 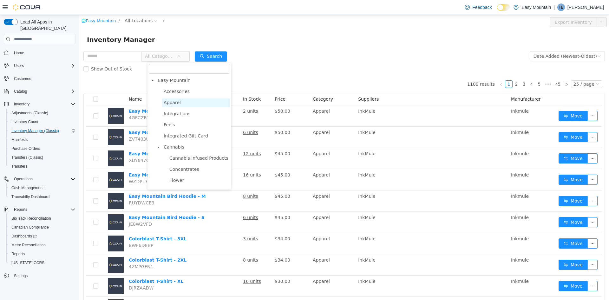 I want to click on button: Users, so click(x=40, y=66).